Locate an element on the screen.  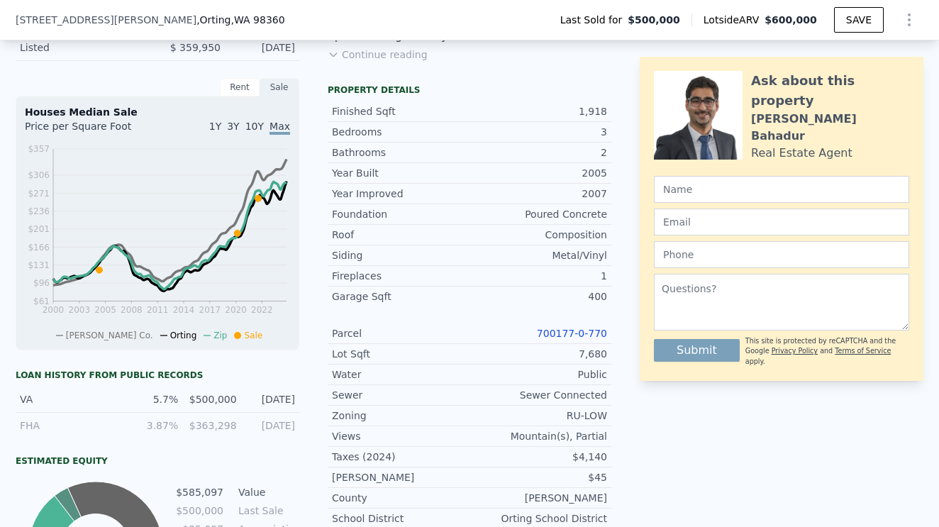
span: , Orting is located at coordinates (240, 20).